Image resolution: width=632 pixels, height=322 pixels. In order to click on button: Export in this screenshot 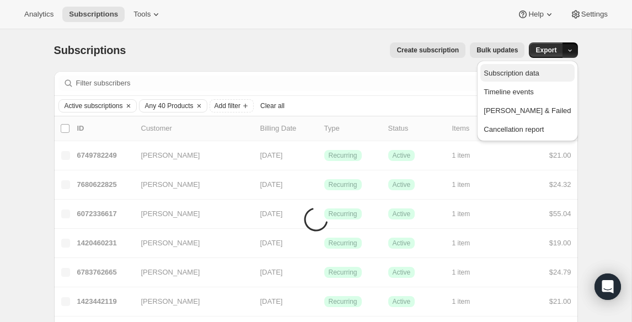, I will do `click(546, 50)`.